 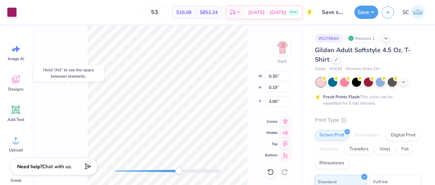 I want to click on span: Add Text, so click(x=16, y=120).